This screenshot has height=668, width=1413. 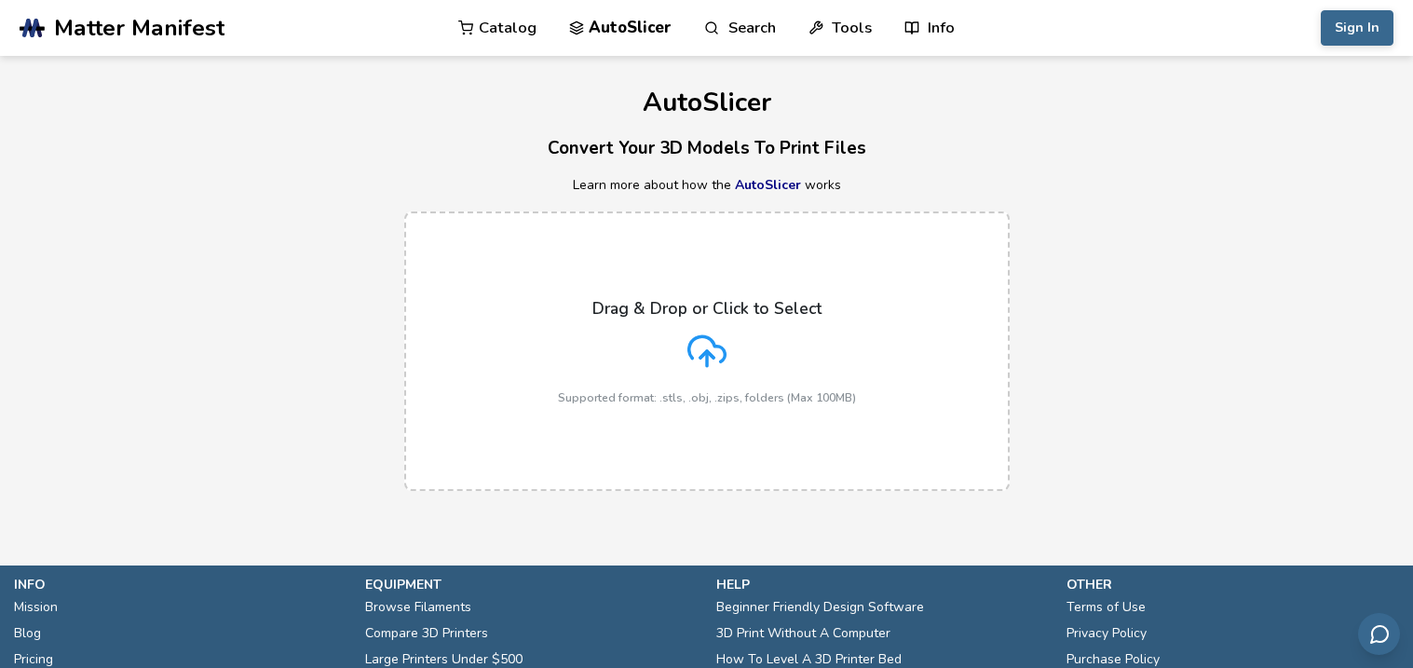 I want to click on a: Privacy Policy, so click(x=1106, y=633).